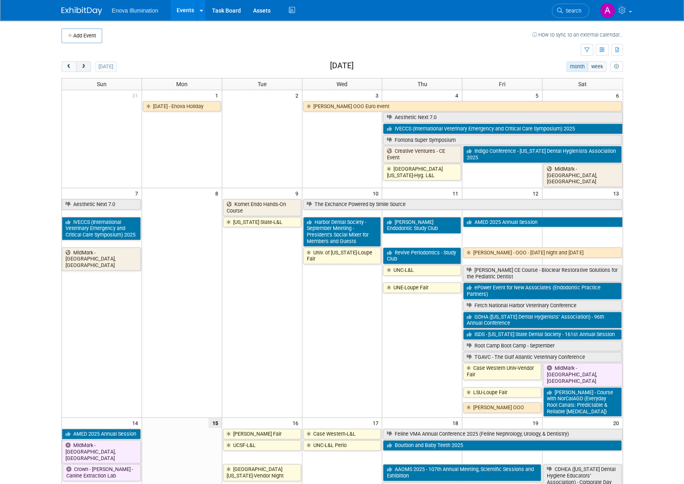 The height and width of the screenshot is (484, 684). What do you see at coordinates (572, 11) in the screenshot?
I see `span: Search` at bounding box center [572, 11].